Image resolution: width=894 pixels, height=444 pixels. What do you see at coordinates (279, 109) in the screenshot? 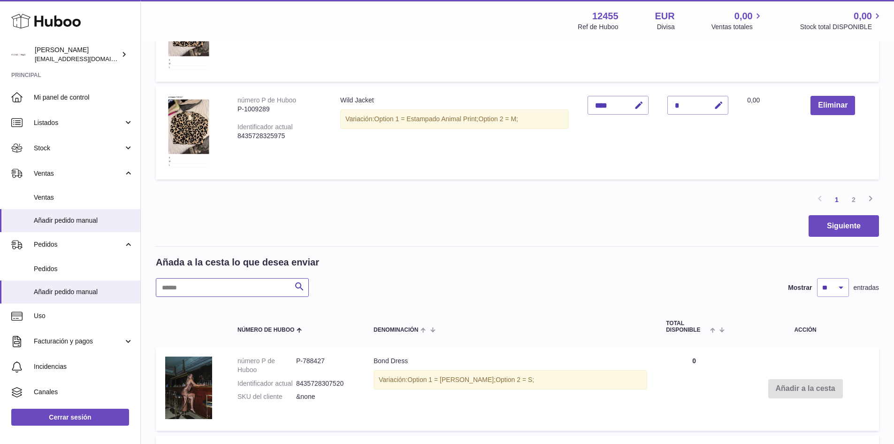
I see `div: P-1009289` at bounding box center [279, 109].